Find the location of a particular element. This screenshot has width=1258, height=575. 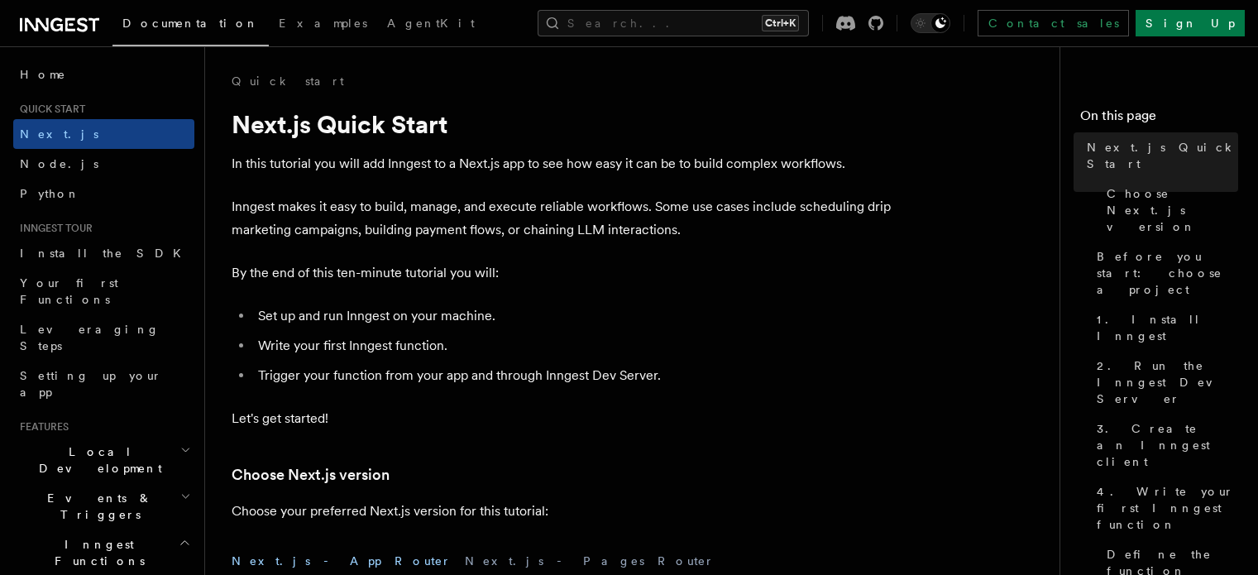

span: Examples is located at coordinates (323, 23).